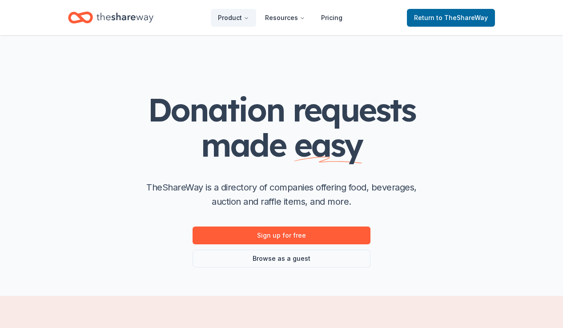  What do you see at coordinates (451, 18) in the screenshot?
I see `a: Returnto TheShareWay` at bounding box center [451, 18].